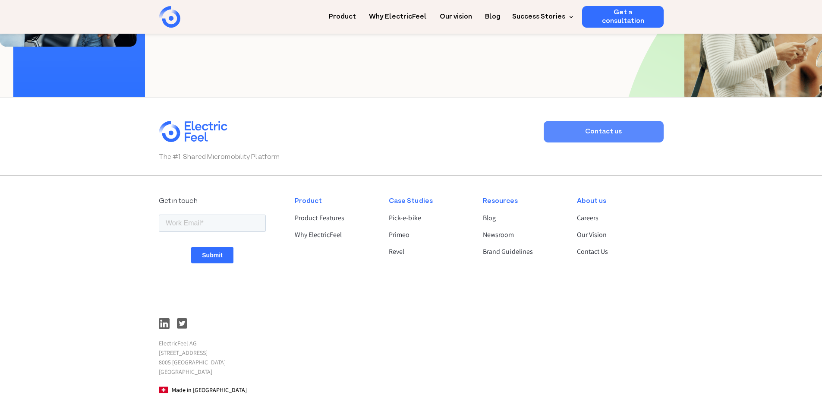 Image resolution: width=822 pixels, height=408 pixels. What do you see at coordinates (522, 201) in the screenshot?
I see `div: Resources` at bounding box center [522, 201].